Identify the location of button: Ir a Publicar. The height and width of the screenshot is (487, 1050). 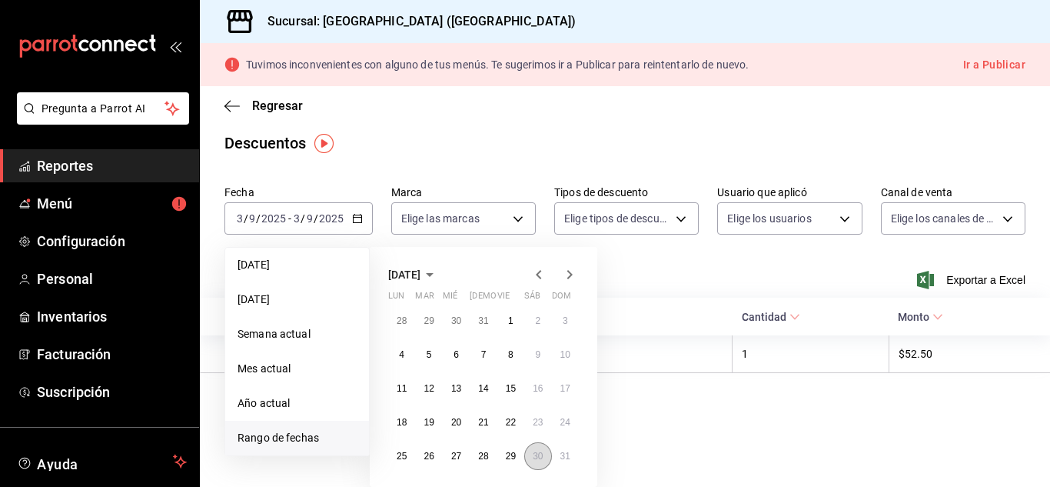
(994, 65).